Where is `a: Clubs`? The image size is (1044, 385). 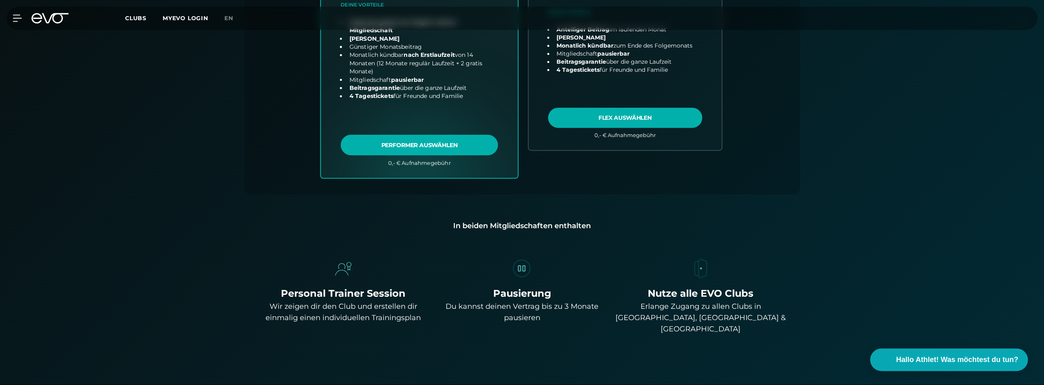
a: Clubs is located at coordinates (144, 18).